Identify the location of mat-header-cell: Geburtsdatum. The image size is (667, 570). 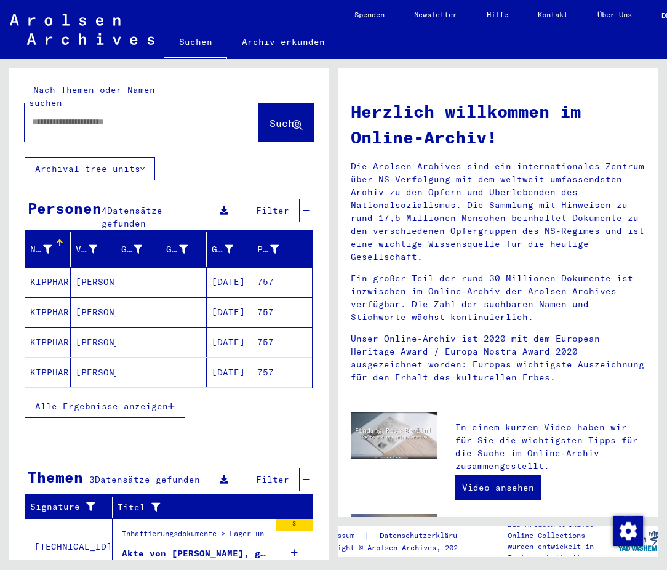
(230, 249).